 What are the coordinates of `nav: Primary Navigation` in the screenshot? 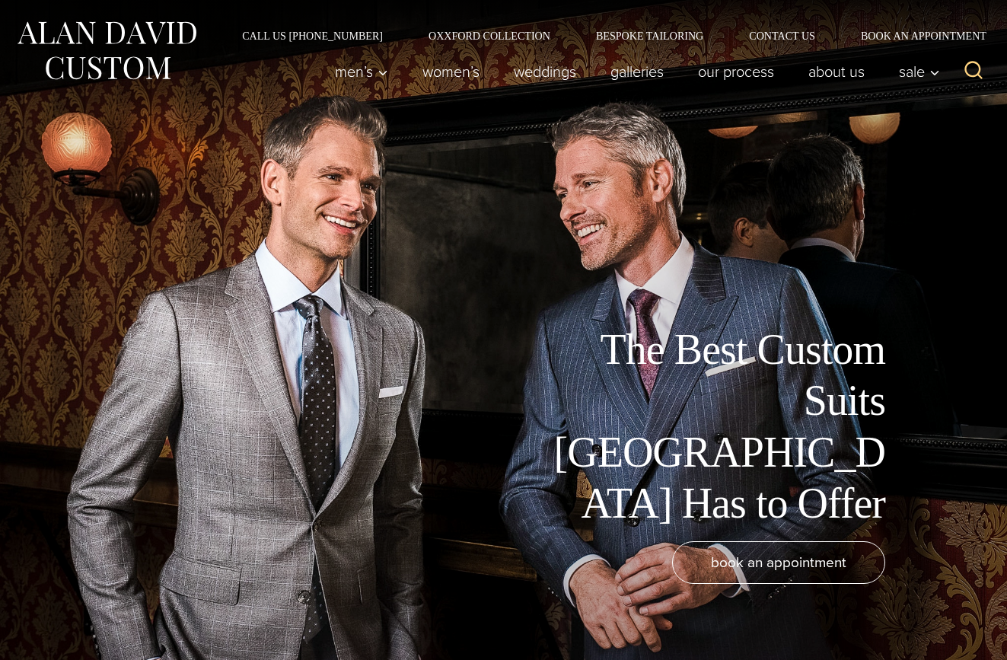 It's located at (633, 72).